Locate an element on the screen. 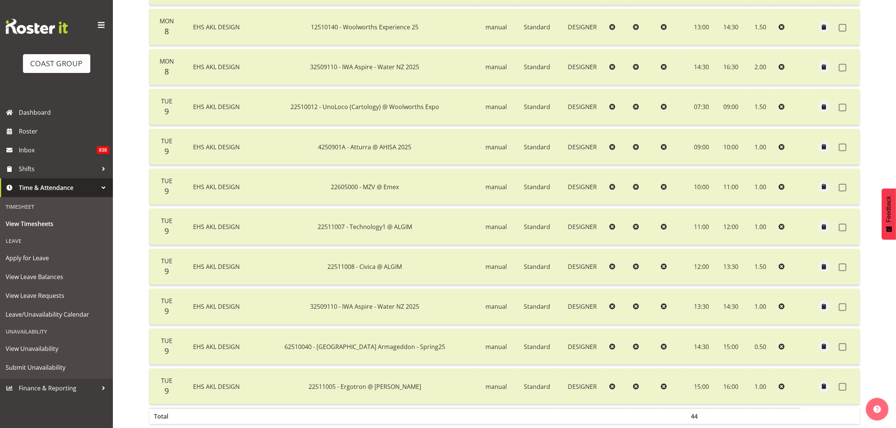 This screenshot has width=896, height=428. span: Time & Attendance is located at coordinates (58, 188).